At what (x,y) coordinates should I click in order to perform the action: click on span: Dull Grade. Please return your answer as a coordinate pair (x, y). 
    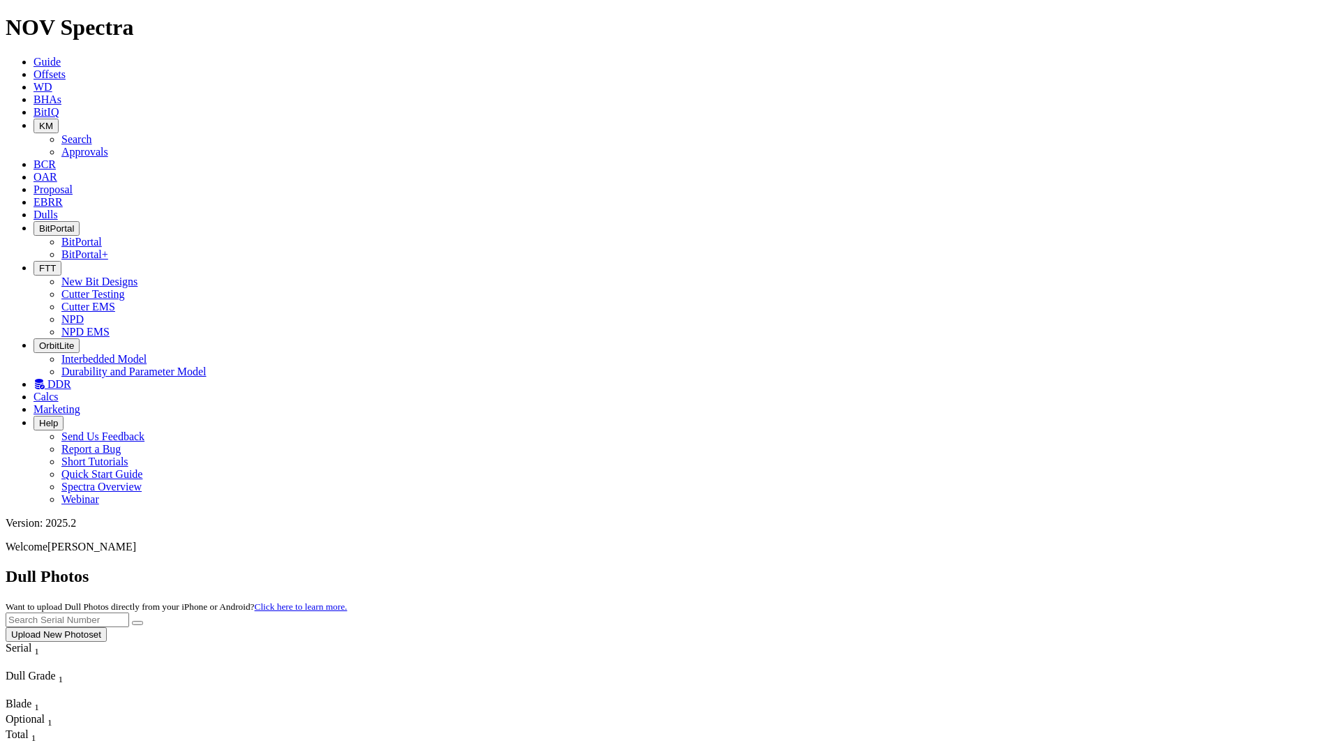
    Looking at the image, I should click on (31, 676).